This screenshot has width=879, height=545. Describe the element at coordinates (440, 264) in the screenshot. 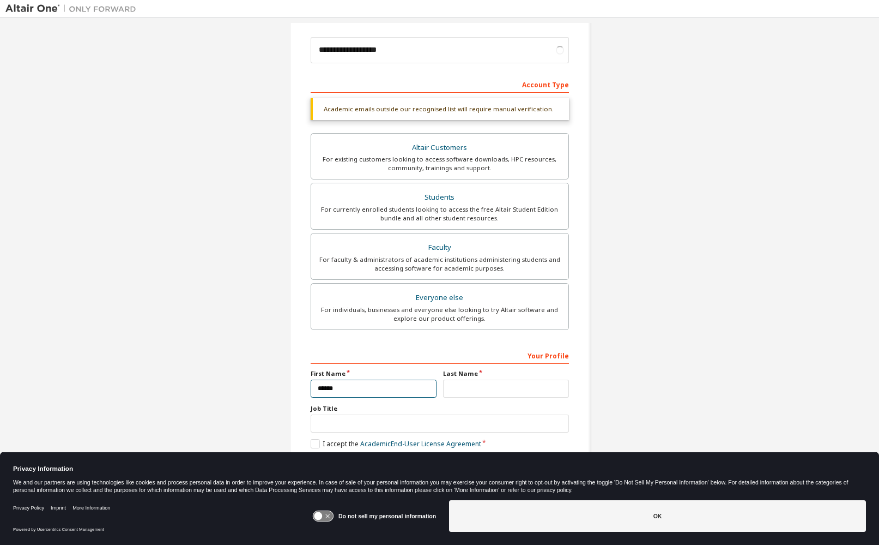

I see `div: For faculty & administrators of academic institutions administering students and accessing softwa...` at that location.